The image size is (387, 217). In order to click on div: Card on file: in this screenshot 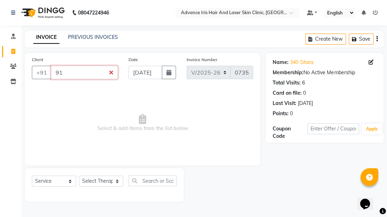, I will do `click(287, 93)`.